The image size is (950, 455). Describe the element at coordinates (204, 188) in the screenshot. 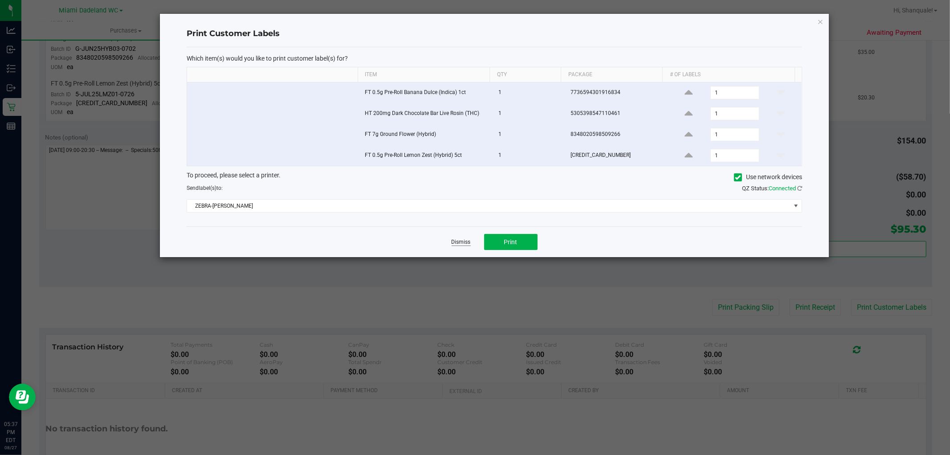

I see `span: Send to:` at that location.